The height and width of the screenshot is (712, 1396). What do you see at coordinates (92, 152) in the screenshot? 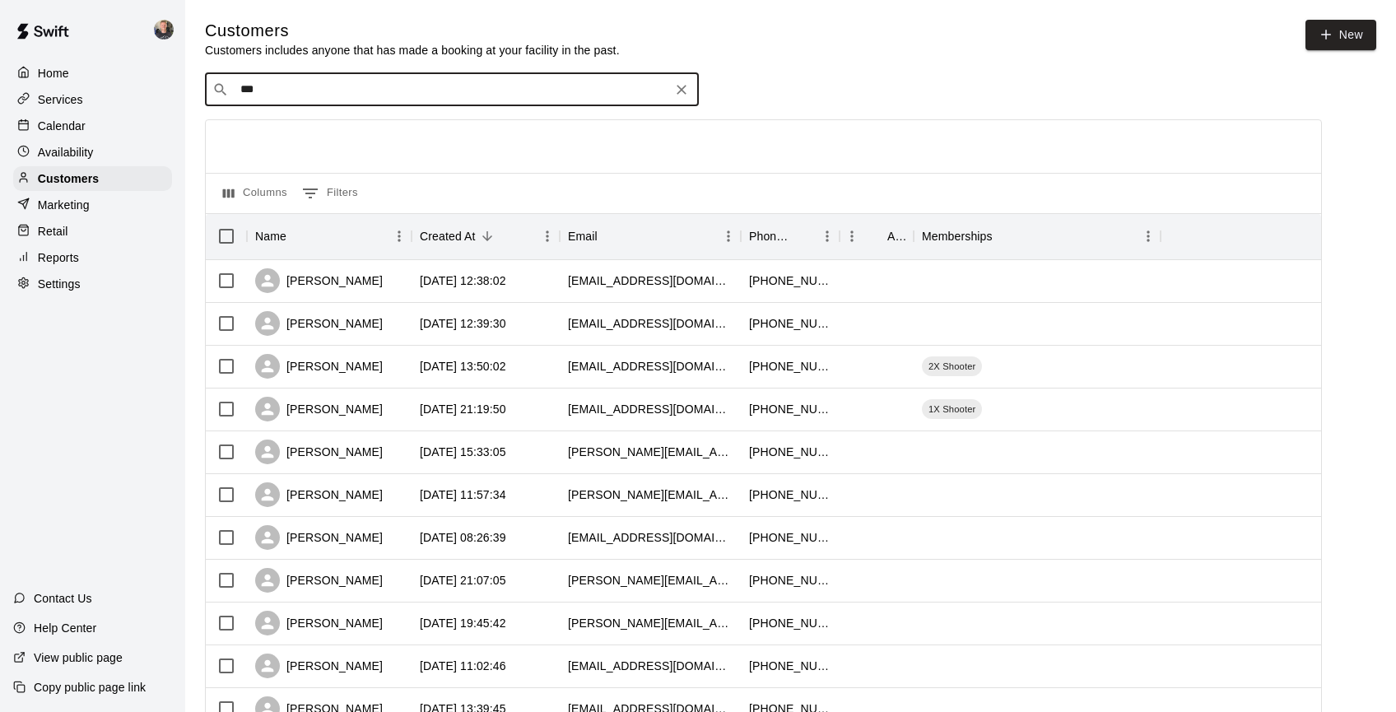
I see `a: Availability` at bounding box center [92, 152].